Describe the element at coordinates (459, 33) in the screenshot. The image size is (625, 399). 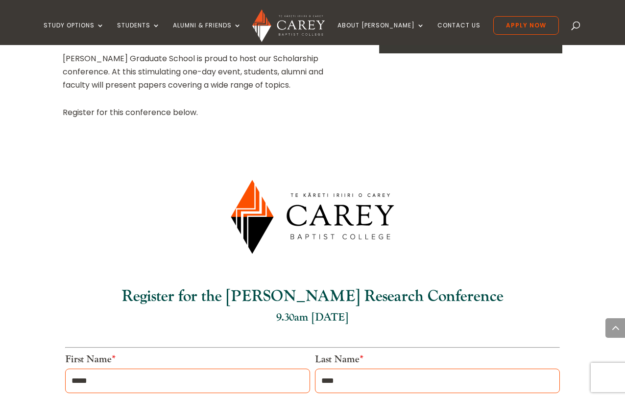
I see `a: Contact Us` at that location.